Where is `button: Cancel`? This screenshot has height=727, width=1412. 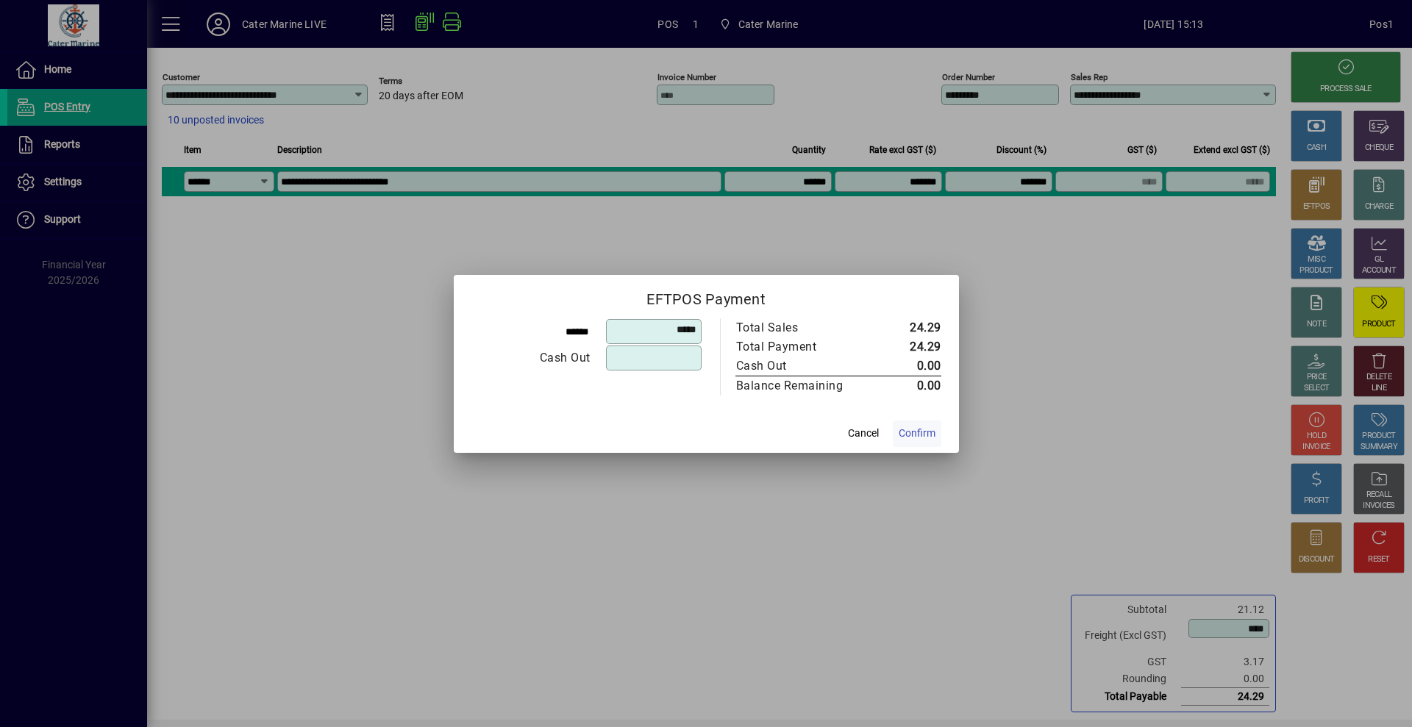
button: Cancel is located at coordinates (863, 434).